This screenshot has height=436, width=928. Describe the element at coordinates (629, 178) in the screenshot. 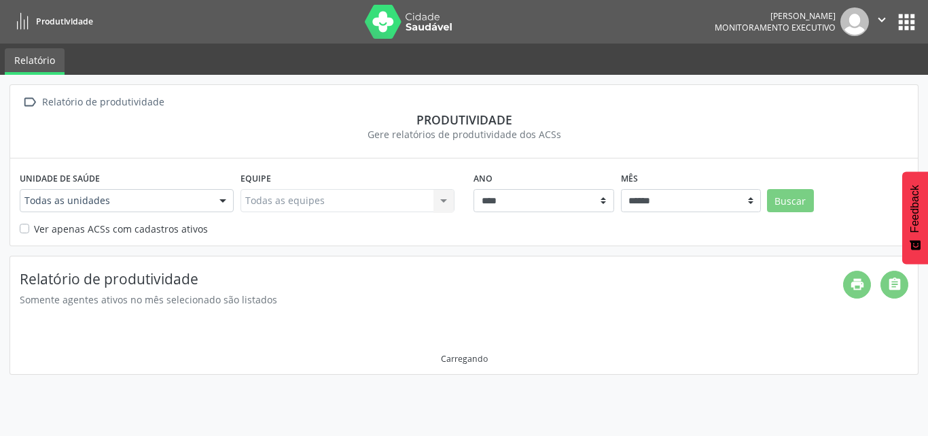

I see `label: Mês` at that location.